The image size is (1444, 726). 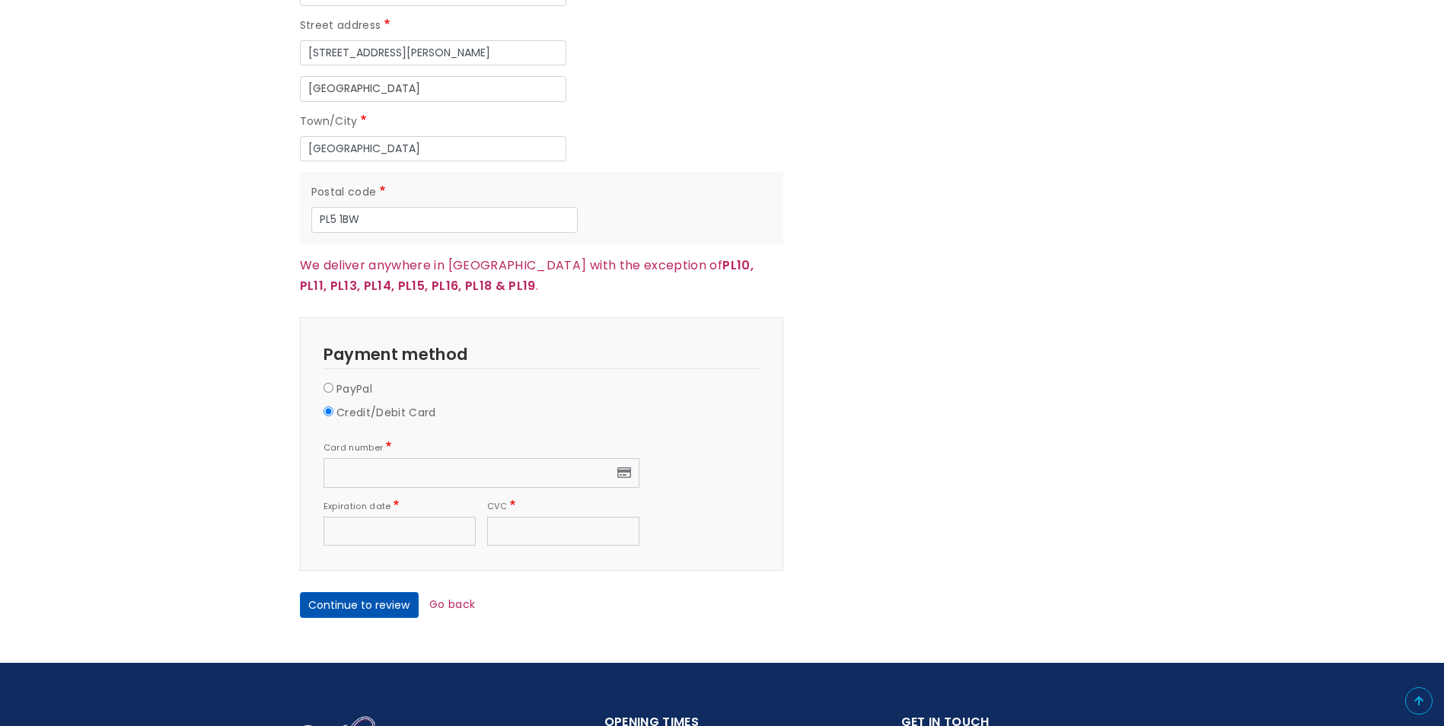 What do you see at coordinates (346, 26) in the screenshot?
I see `label: Street address` at bounding box center [346, 26].